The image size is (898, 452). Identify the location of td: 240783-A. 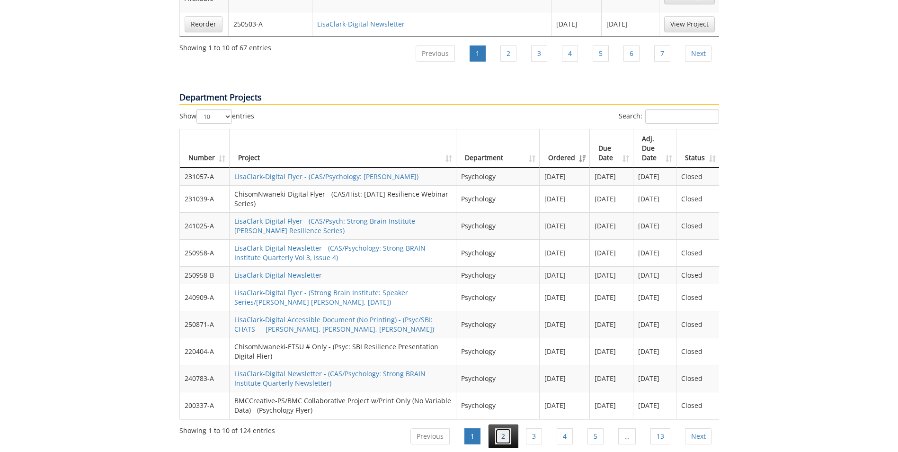
(205, 378).